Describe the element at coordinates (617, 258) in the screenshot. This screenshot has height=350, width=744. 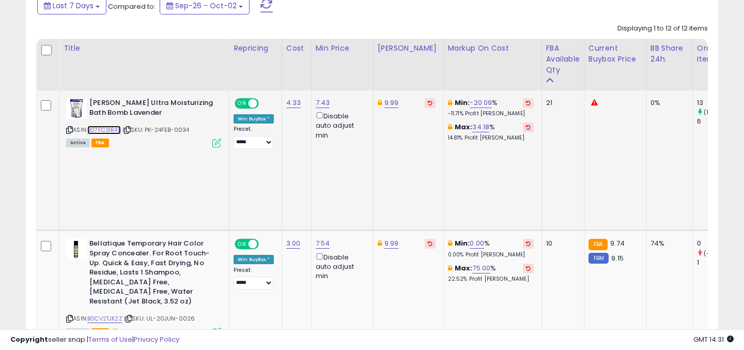
I see `span: 9.15` at that location.